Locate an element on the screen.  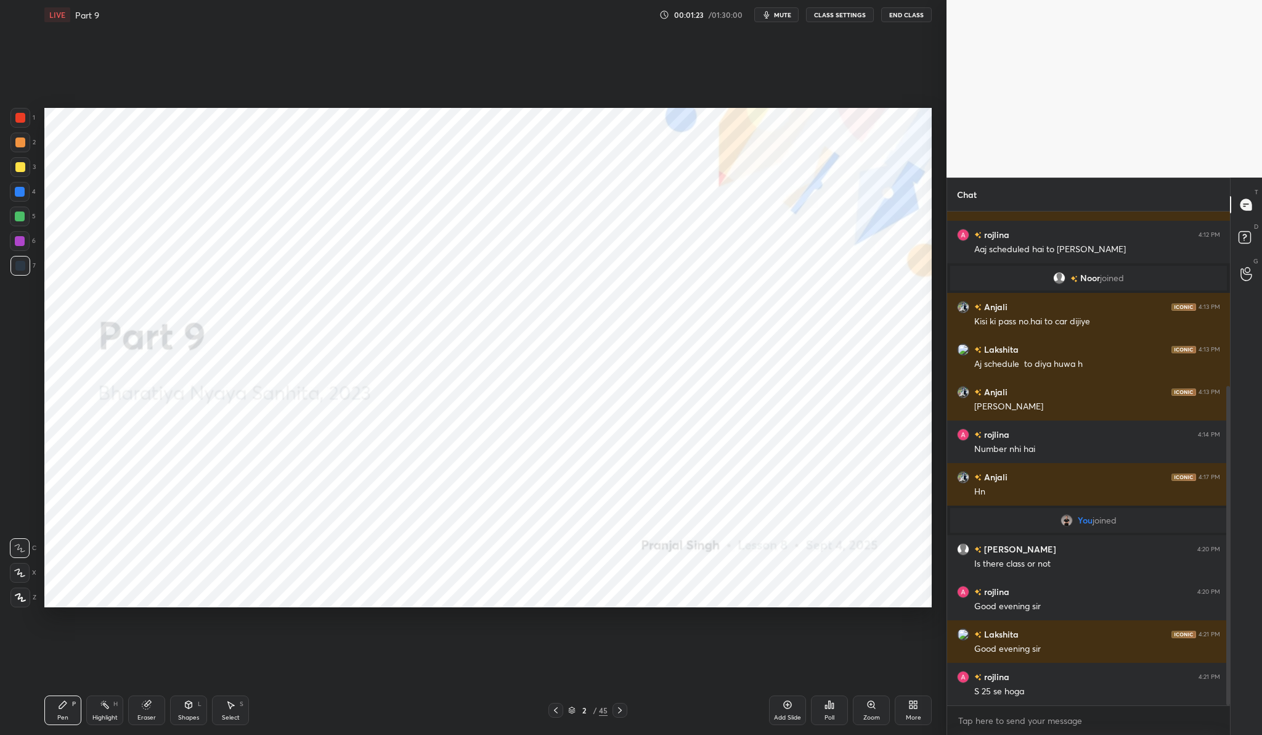
h4: Part 9 is located at coordinates (87, 15).